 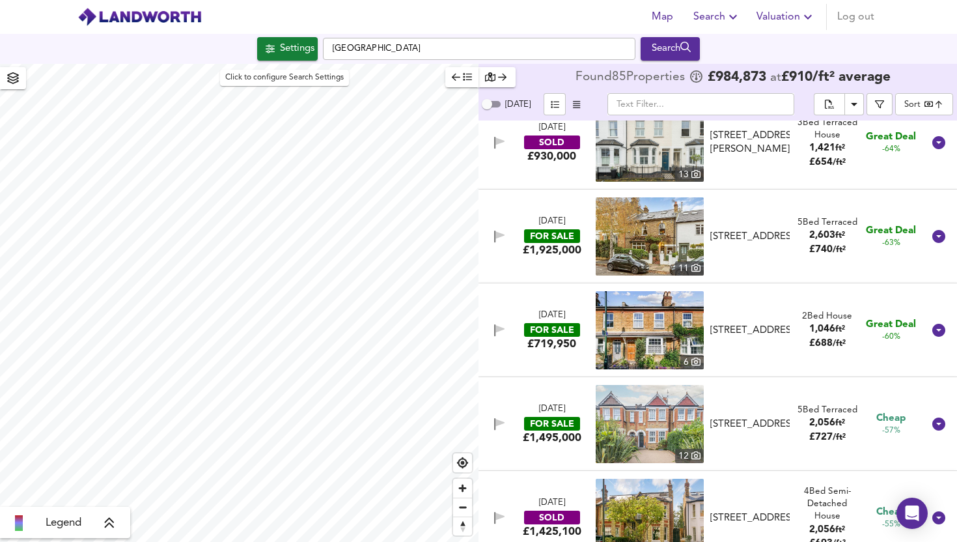 What do you see at coordinates (462, 462) in the screenshot?
I see `button: Find my location` at bounding box center [462, 462].